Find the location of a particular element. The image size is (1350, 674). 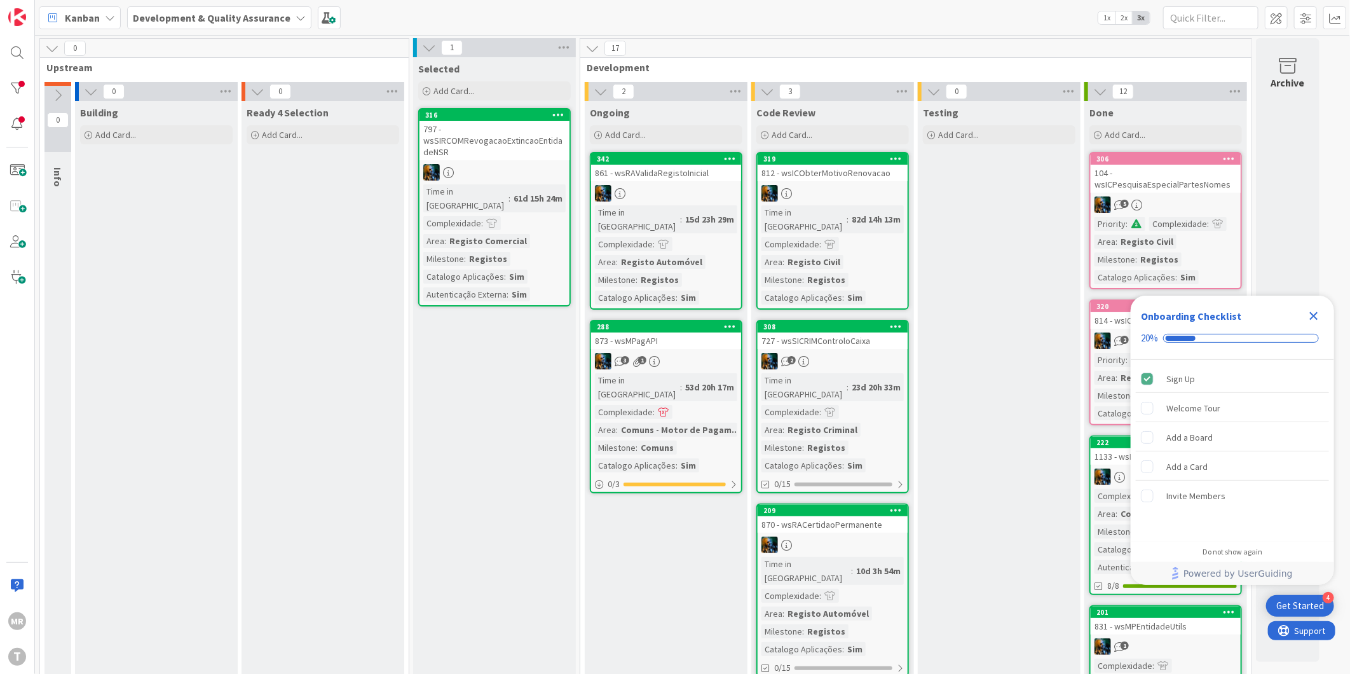

div: Close Checklist is located at coordinates (1313, 316).